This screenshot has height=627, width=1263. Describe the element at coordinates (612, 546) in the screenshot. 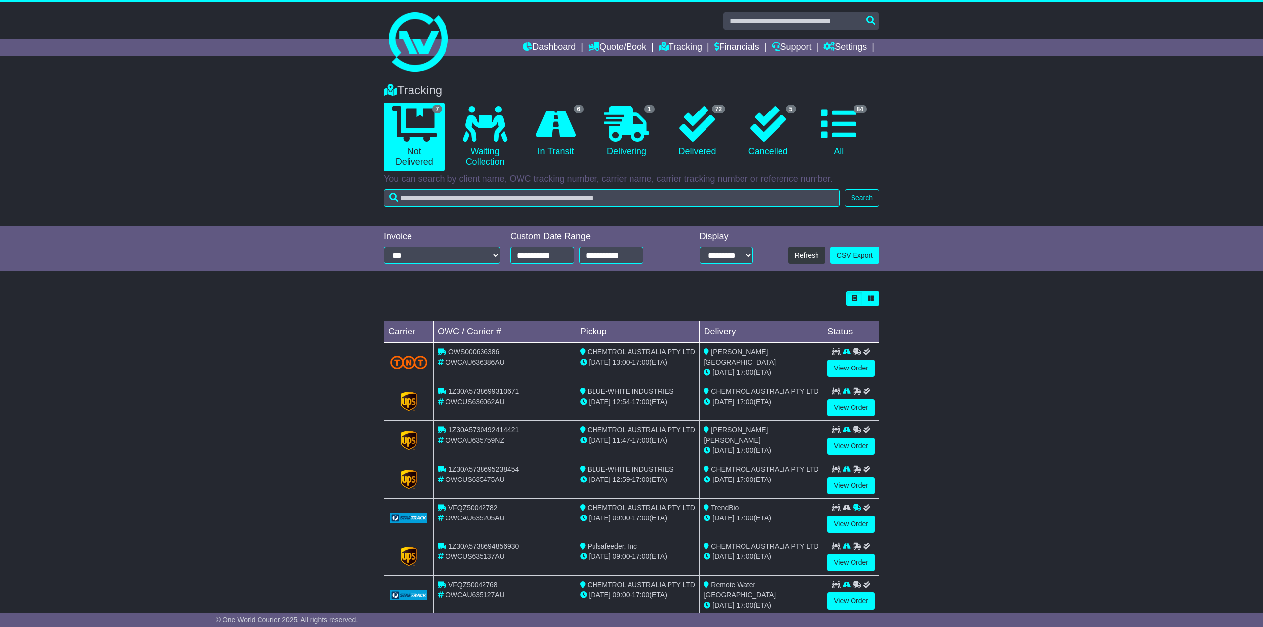

I see `span: Pulsafeeder, Inc` at that location.